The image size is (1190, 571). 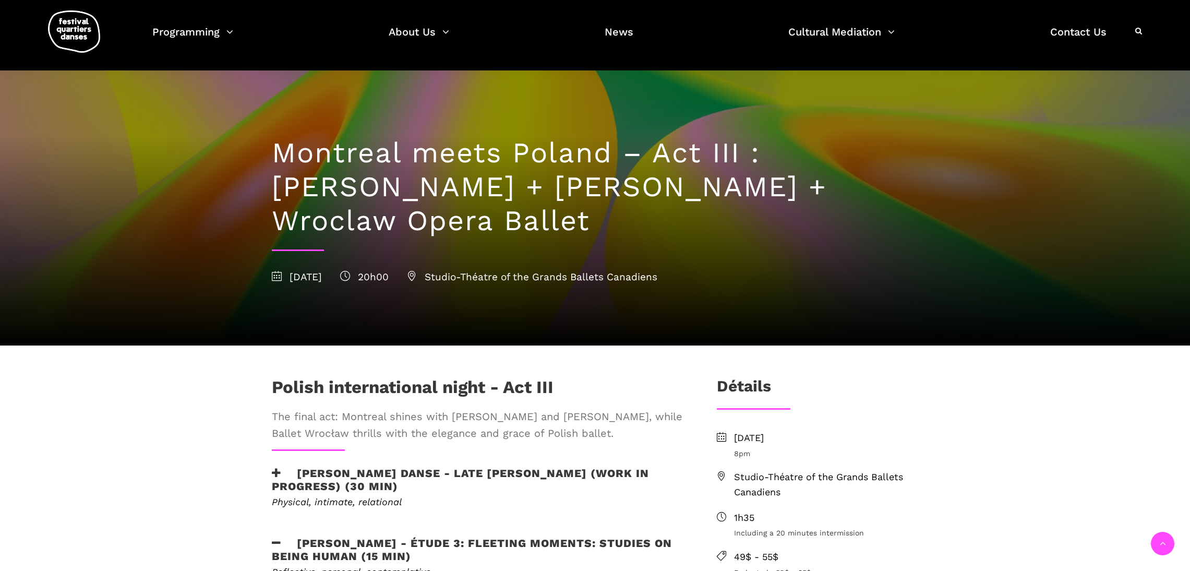 What do you see at coordinates (1079, 38) in the screenshot?
I see `a: Contact Us` at bounding box center [1079, 38].